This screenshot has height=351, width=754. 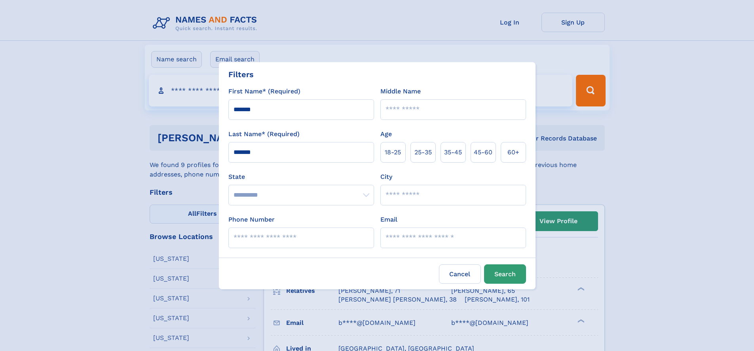 I want to click on label: State, so click(x=301, y=177).